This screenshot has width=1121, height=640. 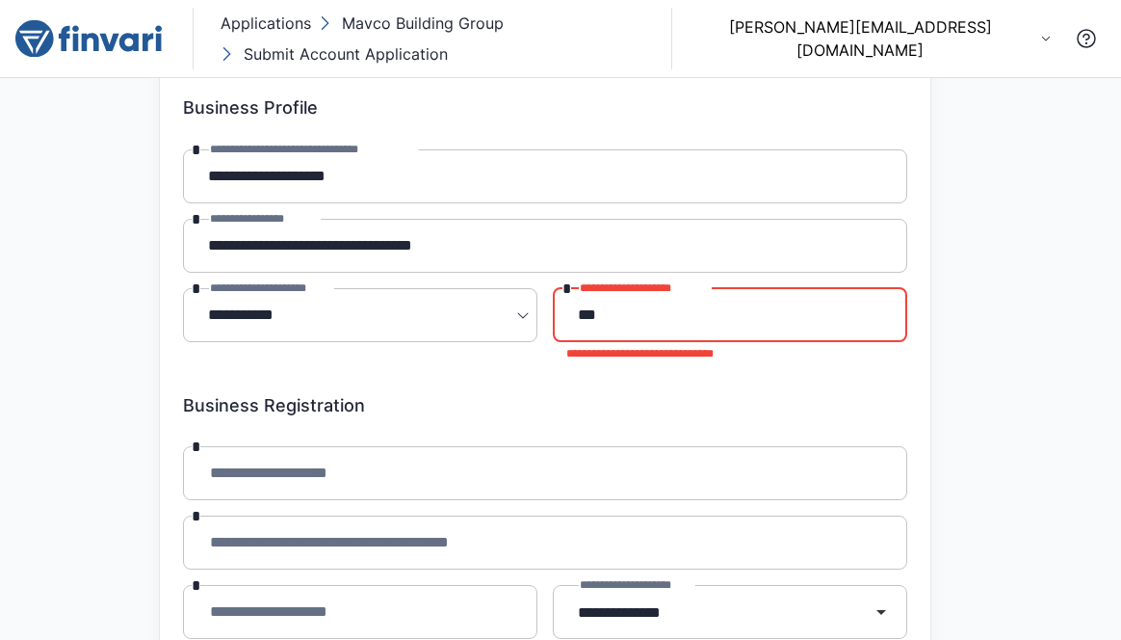 I want to click on button: Applications, so click(x=266, y=23).